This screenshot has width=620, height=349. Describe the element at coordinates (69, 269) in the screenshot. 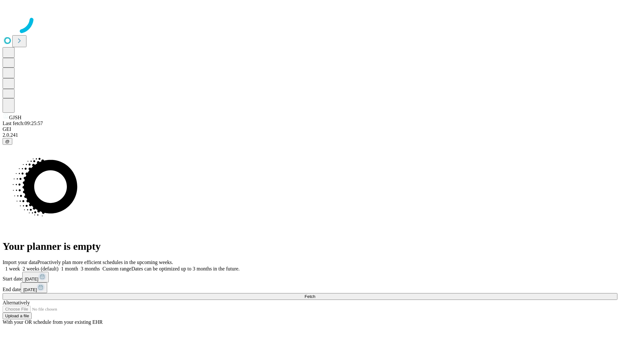

I see `span: 1 month` at that location.